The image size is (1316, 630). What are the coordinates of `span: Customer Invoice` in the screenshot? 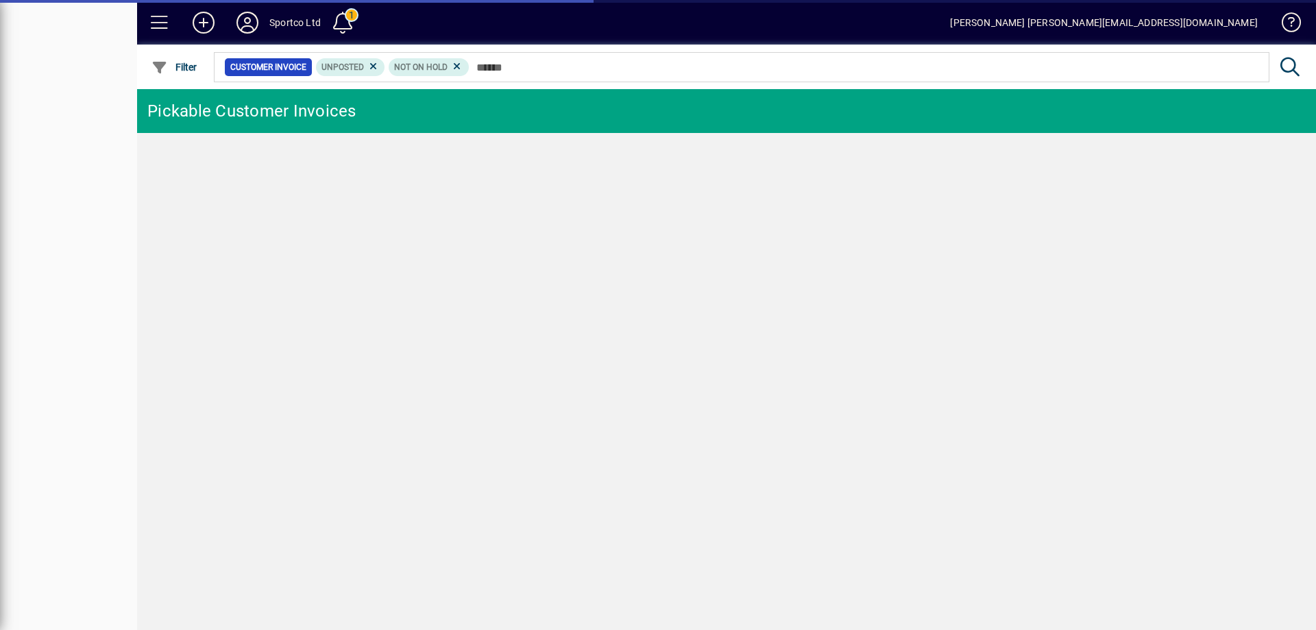 It's located at (268, 67).